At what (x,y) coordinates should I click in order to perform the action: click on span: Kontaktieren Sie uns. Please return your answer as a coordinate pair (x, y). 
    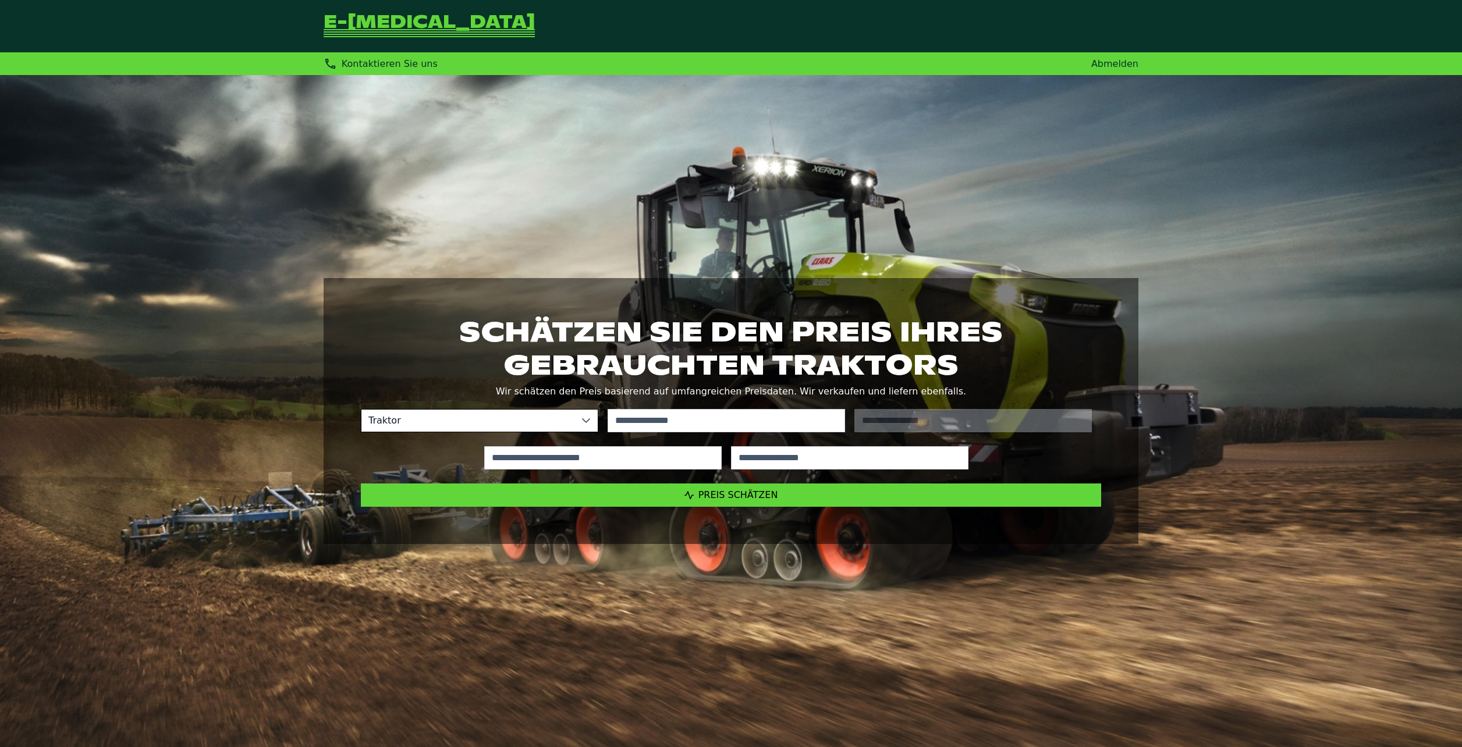
    Looking at the image, I should click on (389, 63).